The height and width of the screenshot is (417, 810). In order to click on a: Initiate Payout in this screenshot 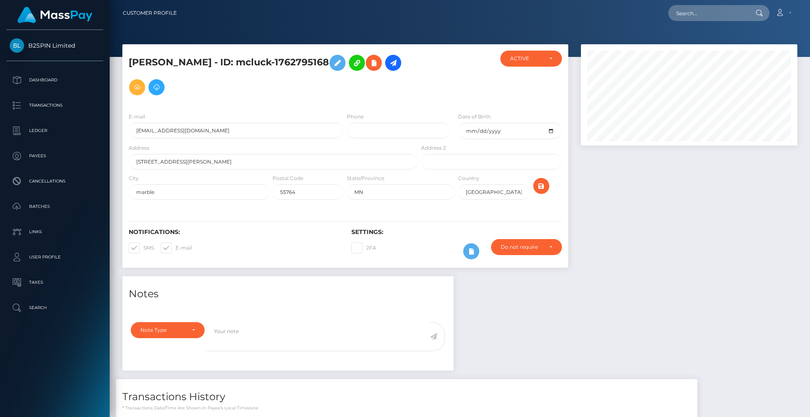, I will do `click(393, 63)`.